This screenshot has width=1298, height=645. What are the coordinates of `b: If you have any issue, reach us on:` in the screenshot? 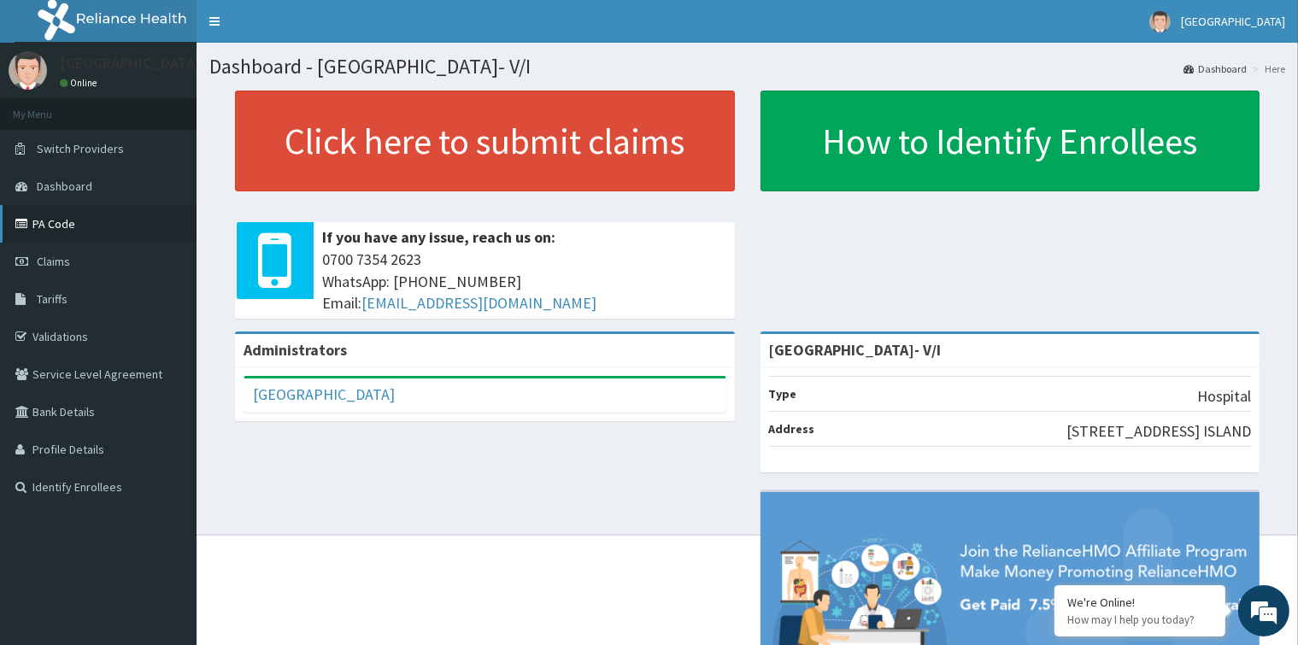 It's located at (438, 237).